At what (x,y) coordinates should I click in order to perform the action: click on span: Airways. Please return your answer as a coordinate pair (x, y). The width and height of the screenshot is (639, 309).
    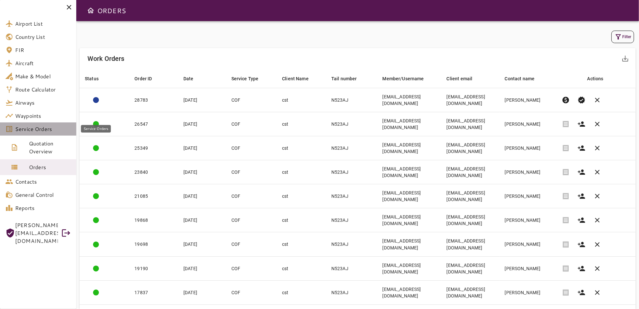
    Looking at the image, I should click on (43, 103).